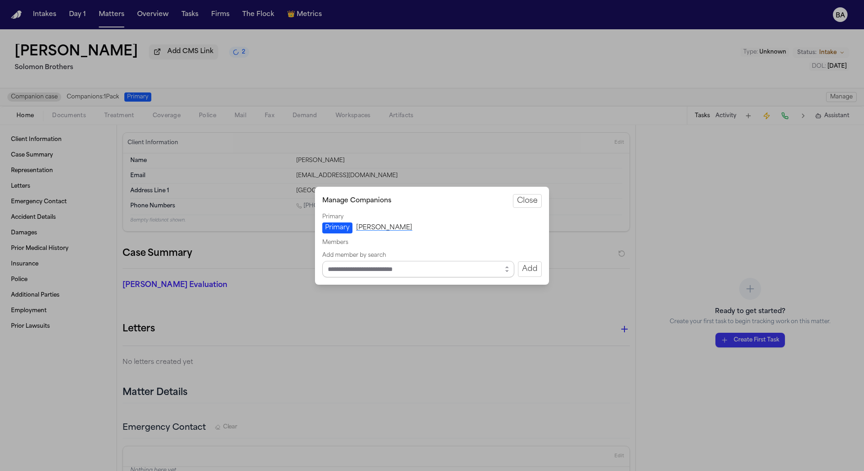 Image resolution: width=864 pixels, height=471 pixels. I want to click on div: Add member by search, so click(432, 255).